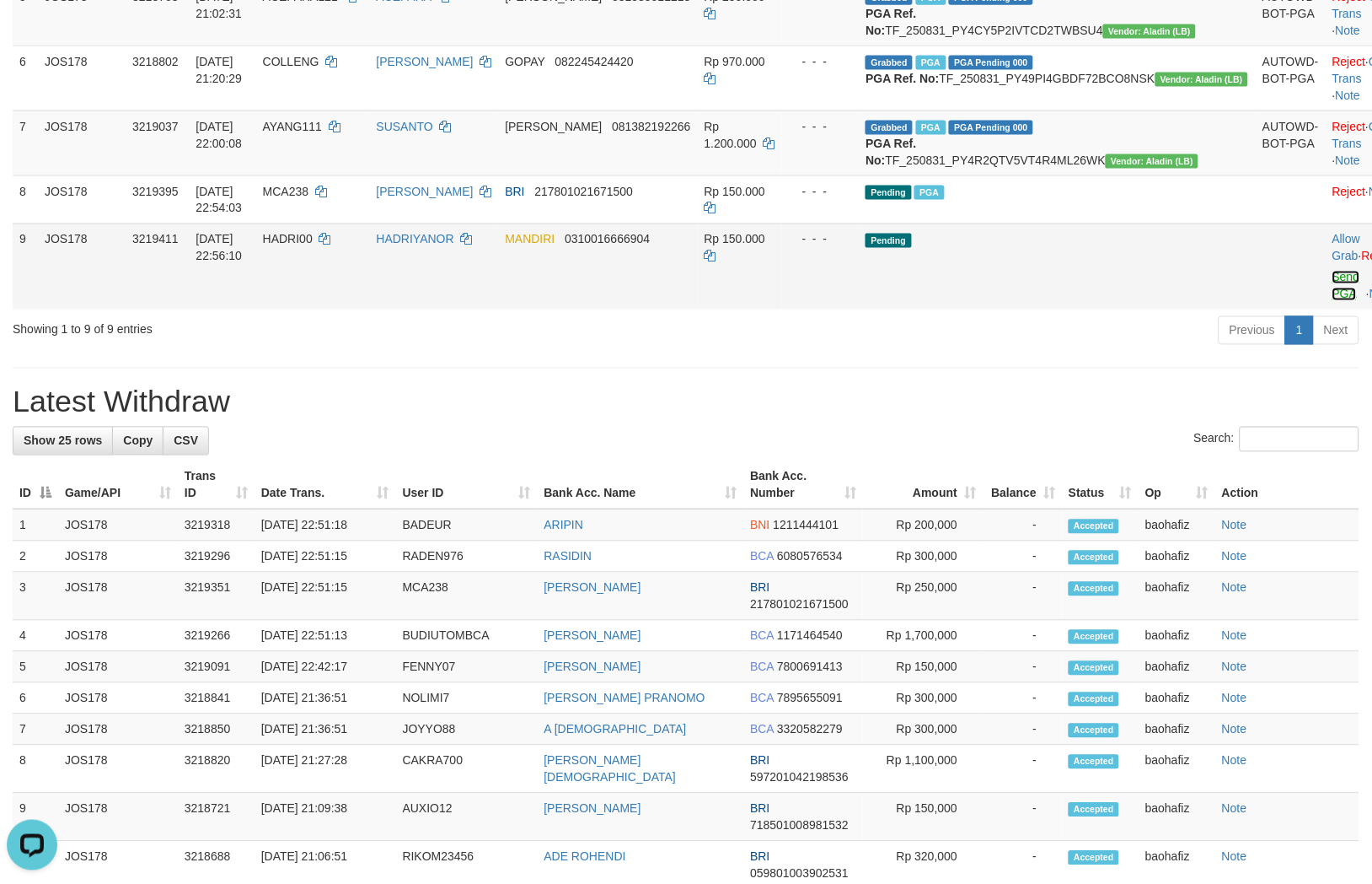 This screenshot has width=1372, height=884. What do you see at coordinates (810, 636) in the screenshot?
I see `span: Copy 1171464540 to clipboard` at bounding box center [810, 636].